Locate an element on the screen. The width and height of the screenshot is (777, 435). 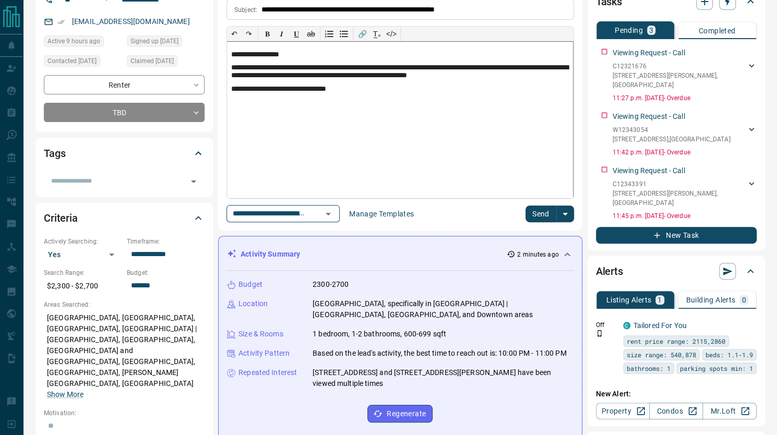
p: Motivation: is located at coordinates (124, 413).